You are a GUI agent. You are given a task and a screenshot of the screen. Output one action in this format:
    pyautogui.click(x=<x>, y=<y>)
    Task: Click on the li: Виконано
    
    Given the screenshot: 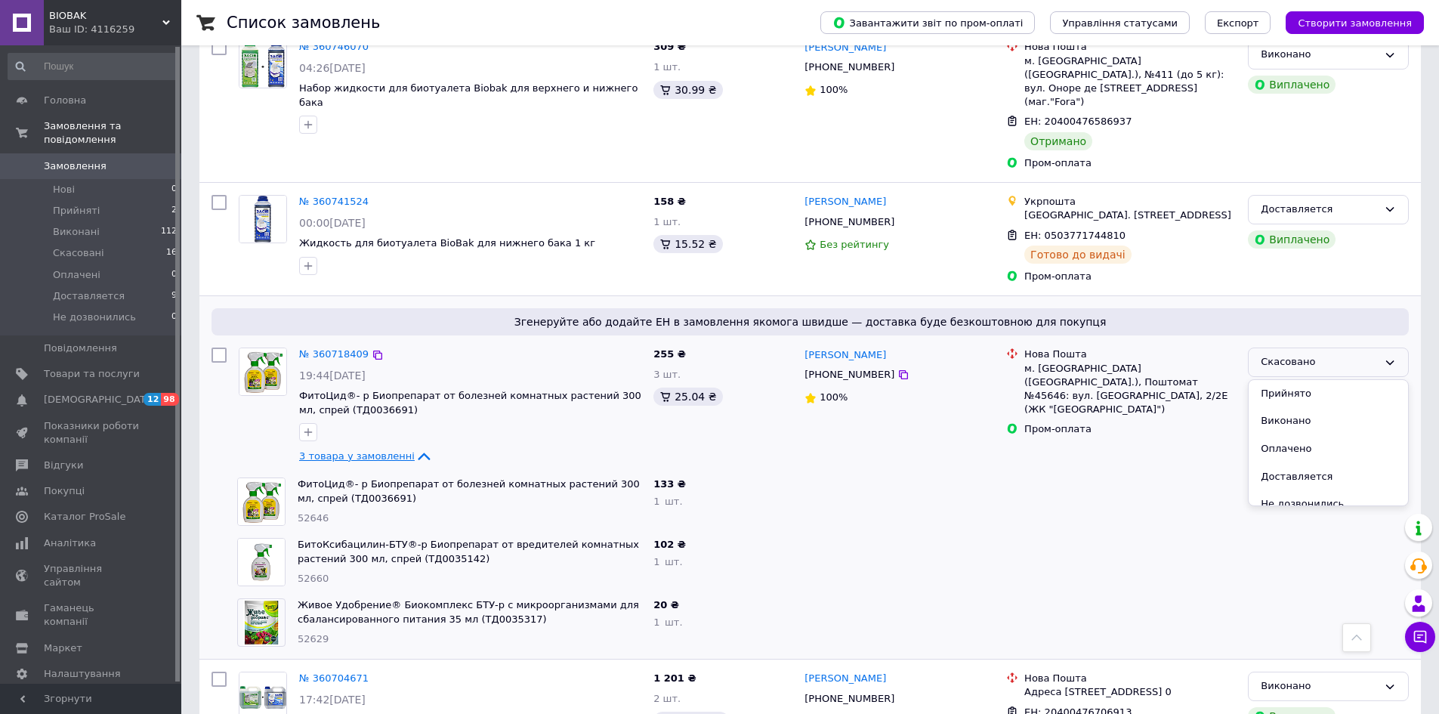 What is the action you would take?
    pyautogui.click(x=1328, y=421)
    